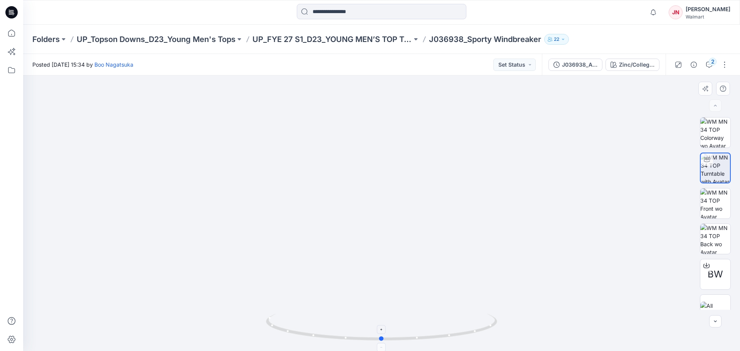 The image size is (740, 351). Describe the element at coordinates (556, 39) in the screenshot. I see `button: 22` at that location.